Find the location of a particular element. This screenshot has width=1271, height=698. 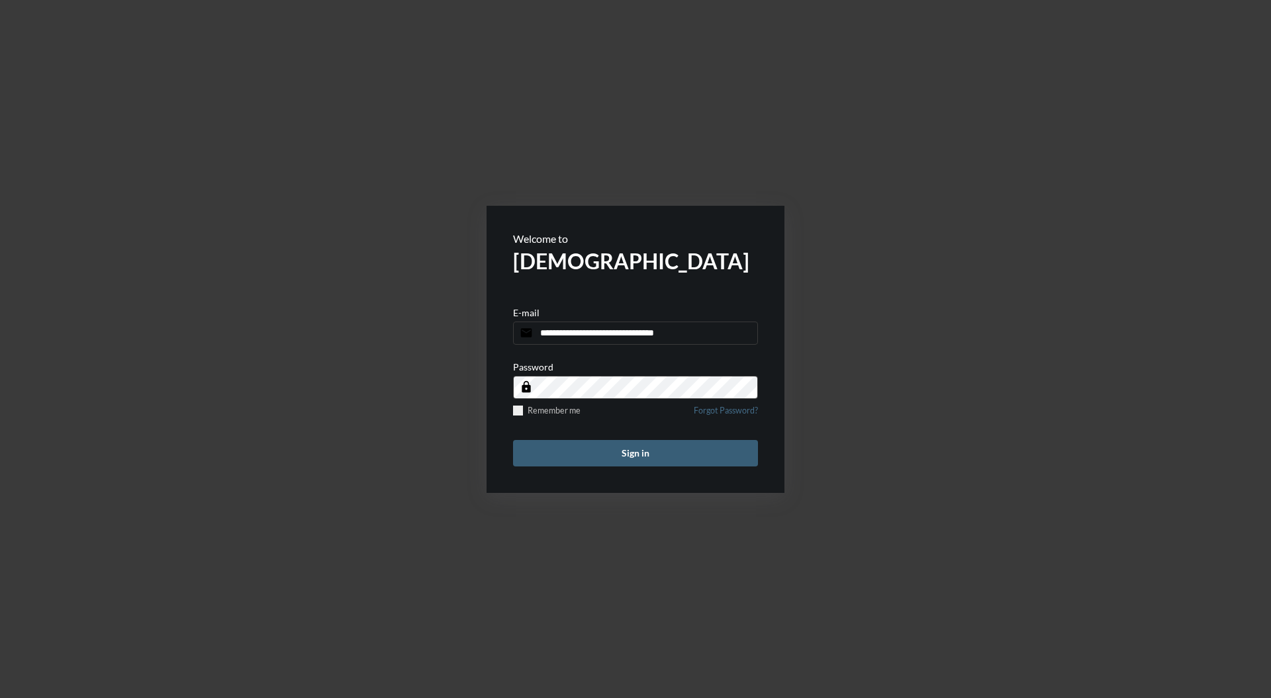

a: Forgot Password? is located at coordinates (725, 414).